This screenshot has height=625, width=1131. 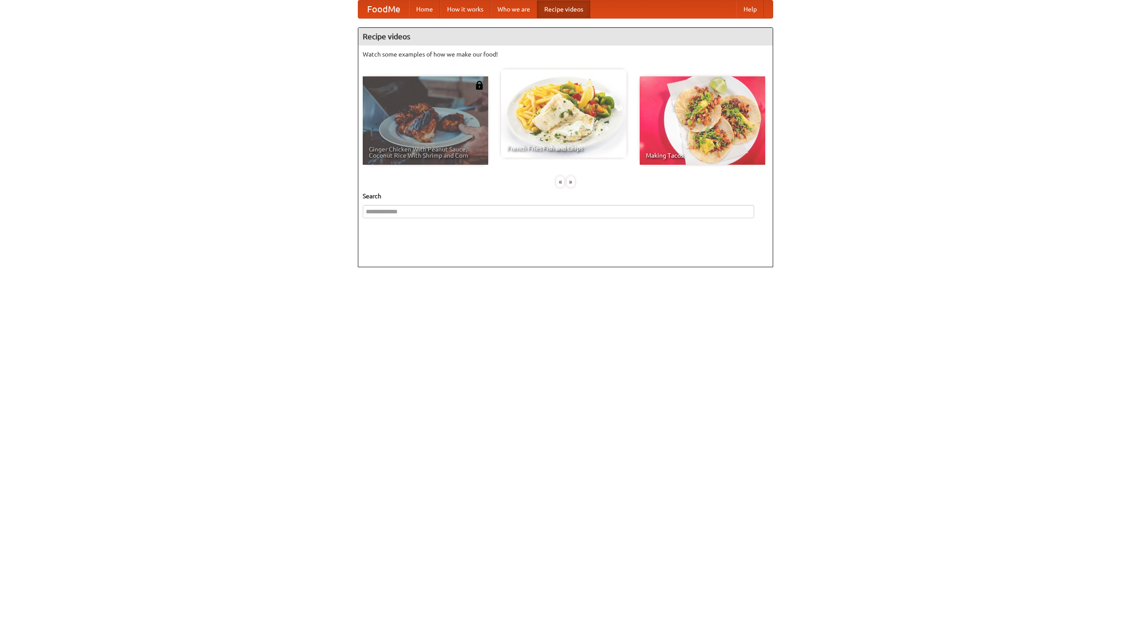 What do you see at coordinates (564, 9) in the screenshot?
I see `a: Recipe videos` at bounding box center [564, 9].